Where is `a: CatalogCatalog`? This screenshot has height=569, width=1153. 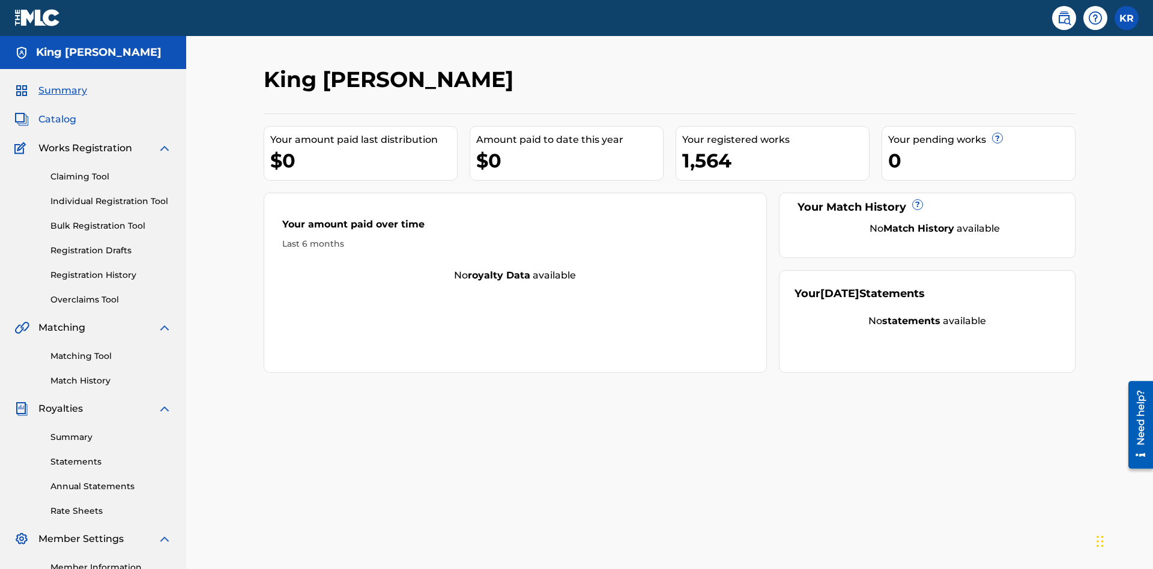
a: CatalogCatalog is located at coordinates (45, 120).